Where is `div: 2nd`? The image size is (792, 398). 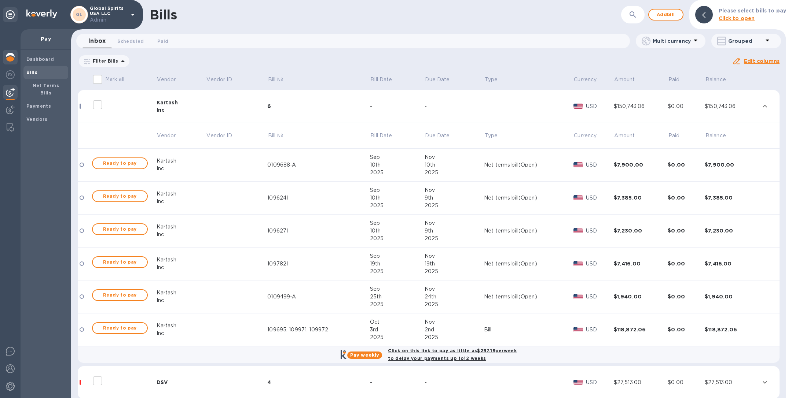 div: 2nd is located at coordinates (454, 330).